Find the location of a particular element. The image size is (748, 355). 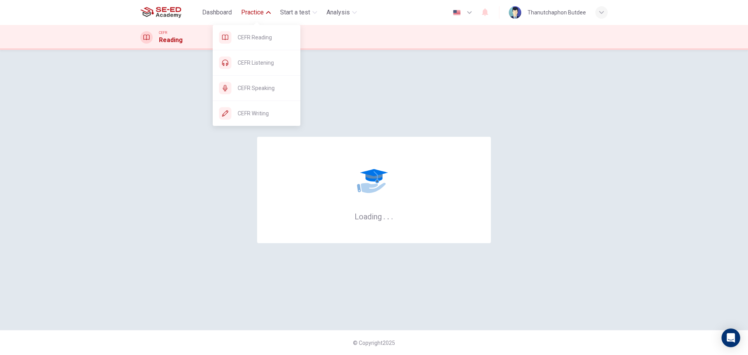

div: Thanutchaphon Butdee is located at coordinates (557, 12).